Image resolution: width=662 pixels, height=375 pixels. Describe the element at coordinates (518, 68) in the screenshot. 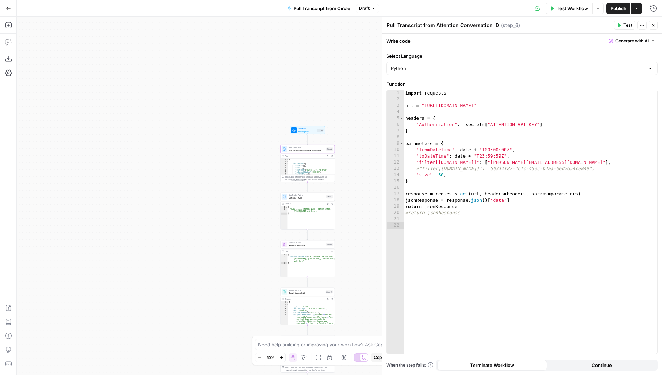

I see `input: Python` at that location.